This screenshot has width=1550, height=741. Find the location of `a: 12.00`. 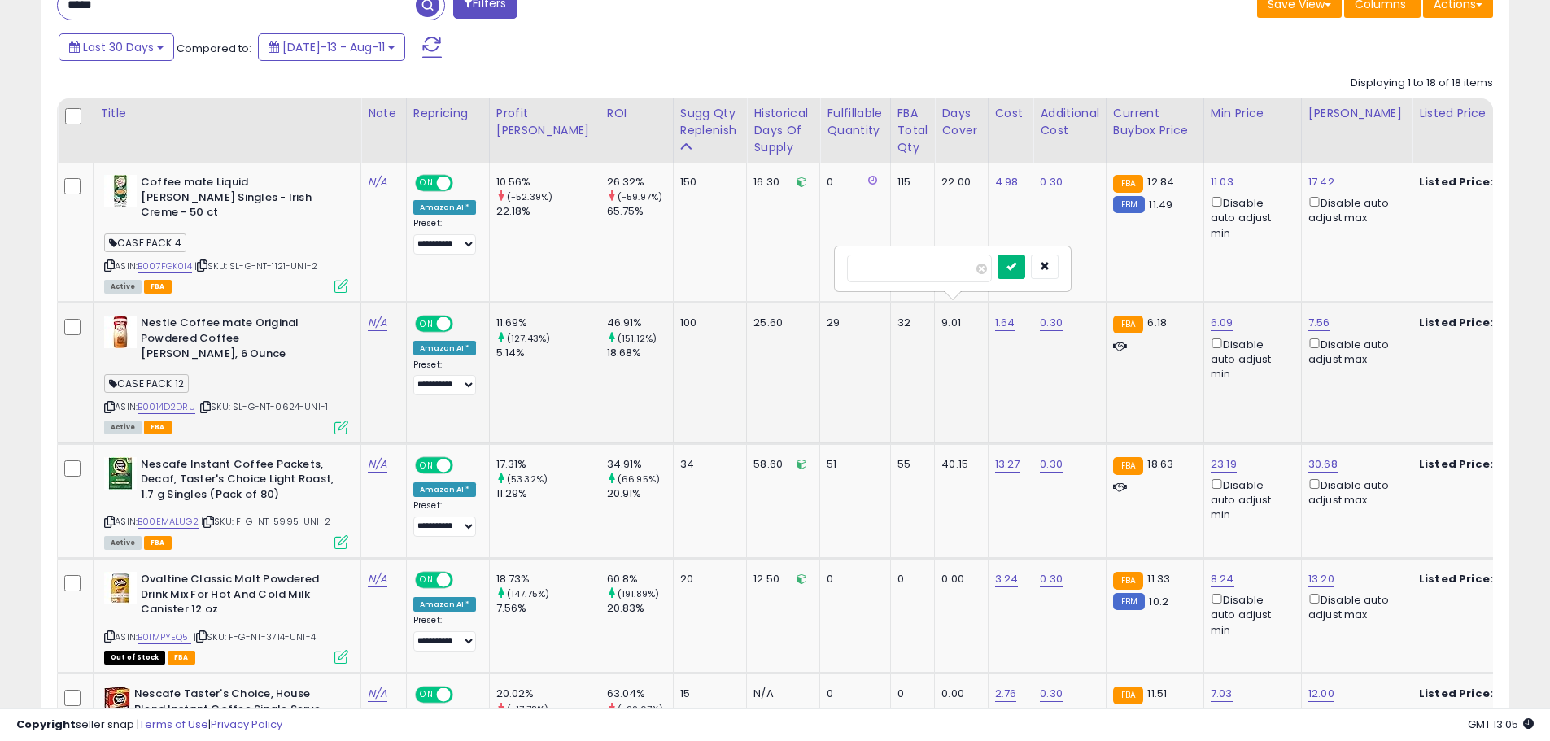

a: 12.00 is located at coordinates (1321, 694).